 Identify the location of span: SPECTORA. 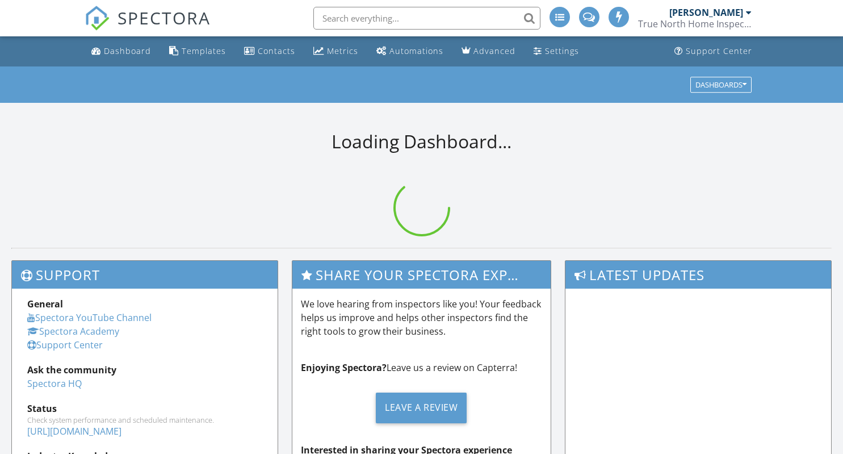
(164, 18).